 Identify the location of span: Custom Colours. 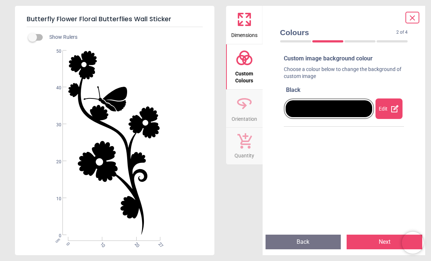
(245, 75).